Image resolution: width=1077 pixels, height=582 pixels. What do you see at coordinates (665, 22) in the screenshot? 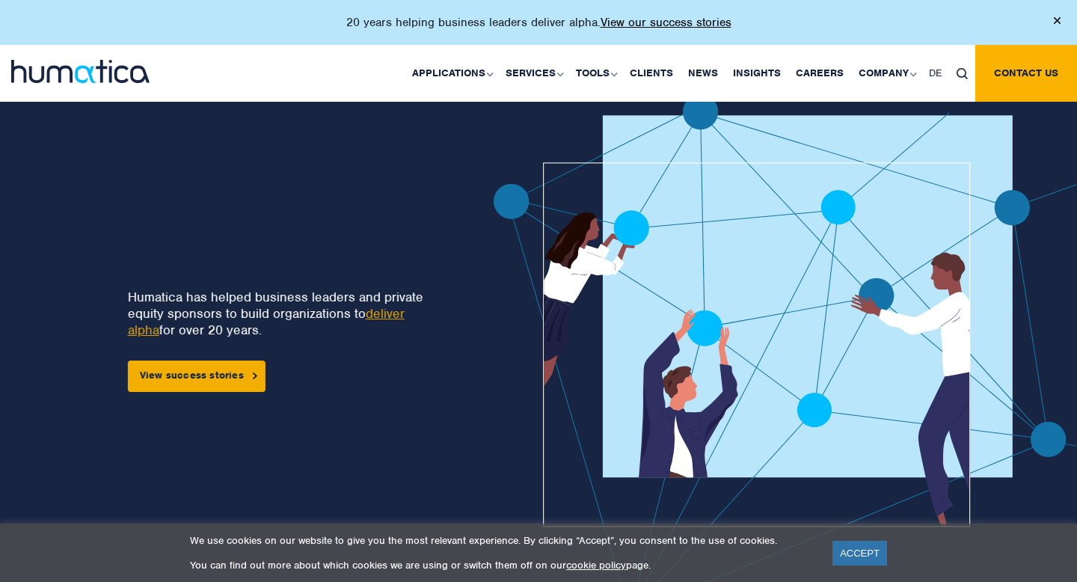
I see `a: View our success stories` at bounding box center [665, 22].